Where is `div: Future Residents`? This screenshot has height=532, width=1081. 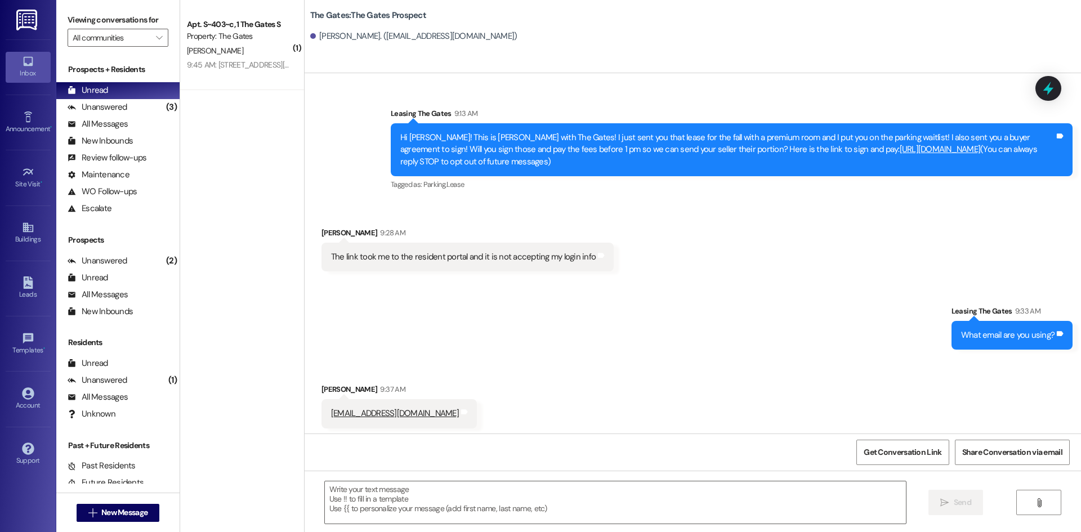 div: Future Residents is located at coordinates (105, 483).